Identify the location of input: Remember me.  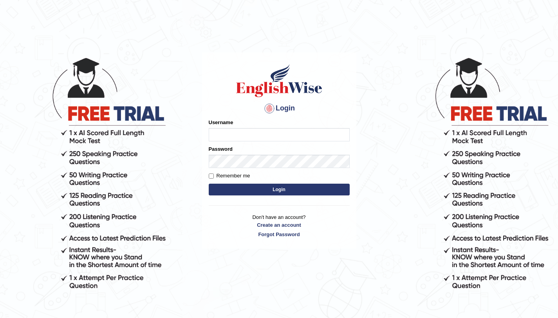
(211, 176).